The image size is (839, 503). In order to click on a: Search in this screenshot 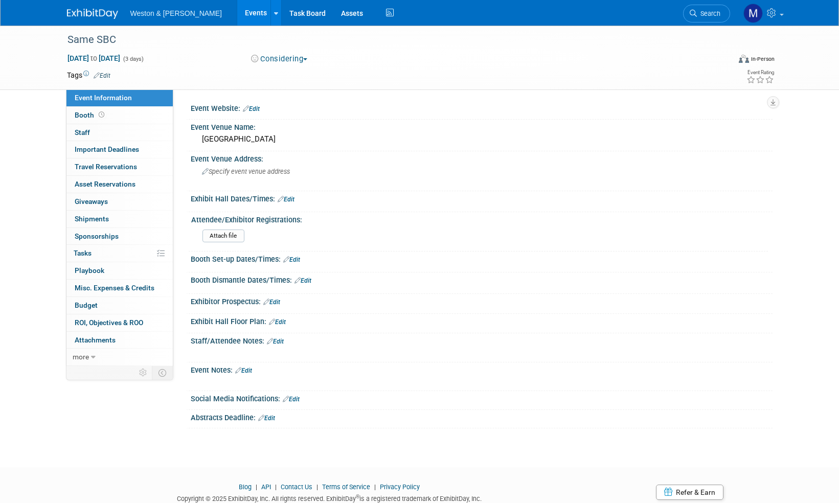, I will do `click(707, 13)`.